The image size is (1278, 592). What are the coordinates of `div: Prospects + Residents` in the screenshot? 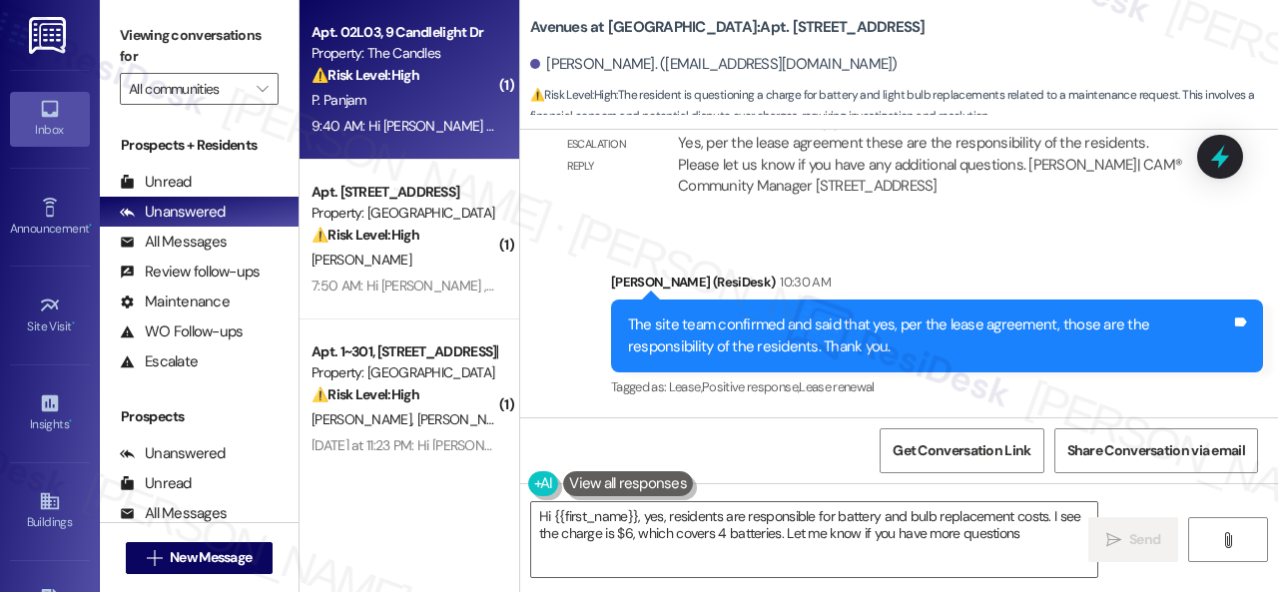 It's located at (199, 145).